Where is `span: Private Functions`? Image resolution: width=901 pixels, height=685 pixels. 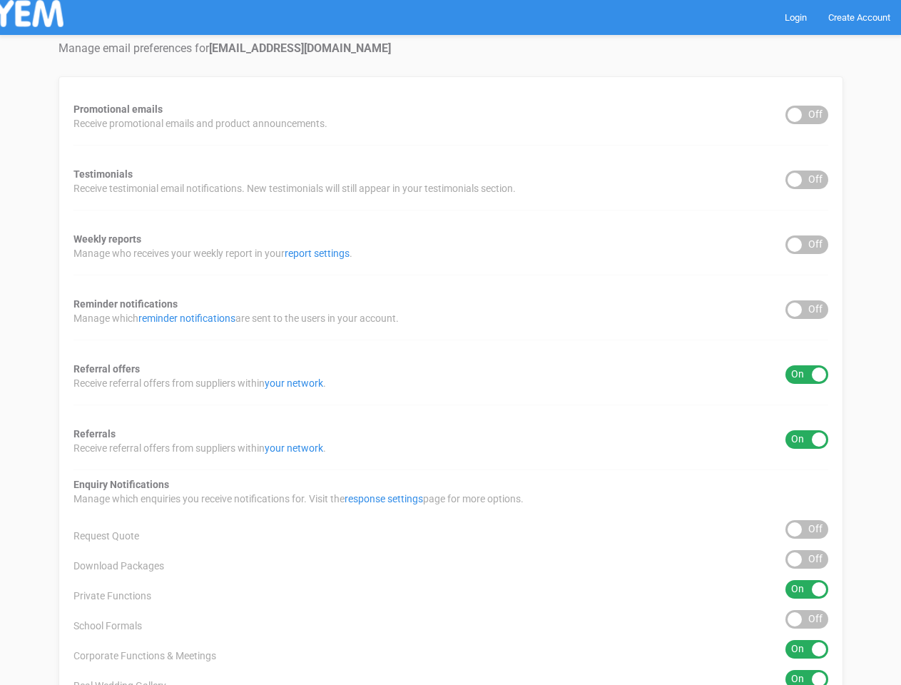
span: Private Functions is located at coordinates (112, 596).